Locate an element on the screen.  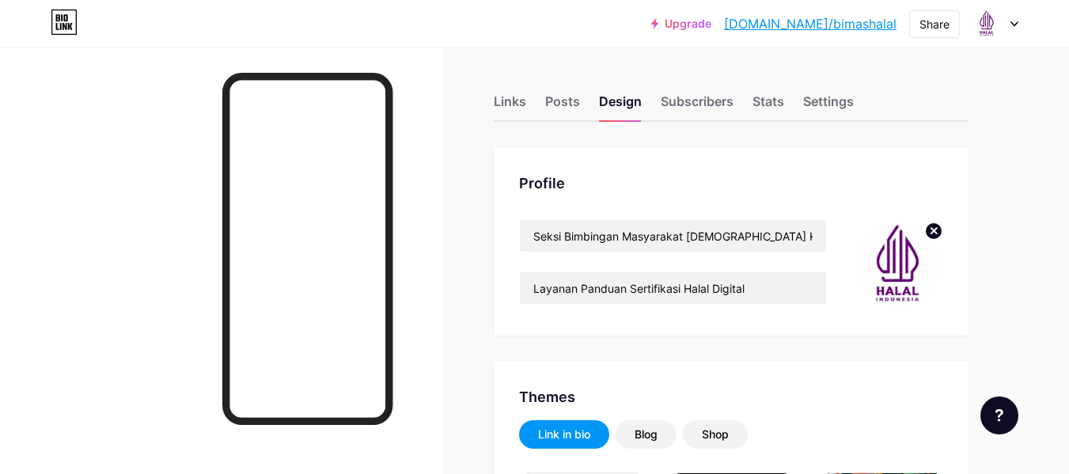
div: Shop is located at coordinates (715, 434).